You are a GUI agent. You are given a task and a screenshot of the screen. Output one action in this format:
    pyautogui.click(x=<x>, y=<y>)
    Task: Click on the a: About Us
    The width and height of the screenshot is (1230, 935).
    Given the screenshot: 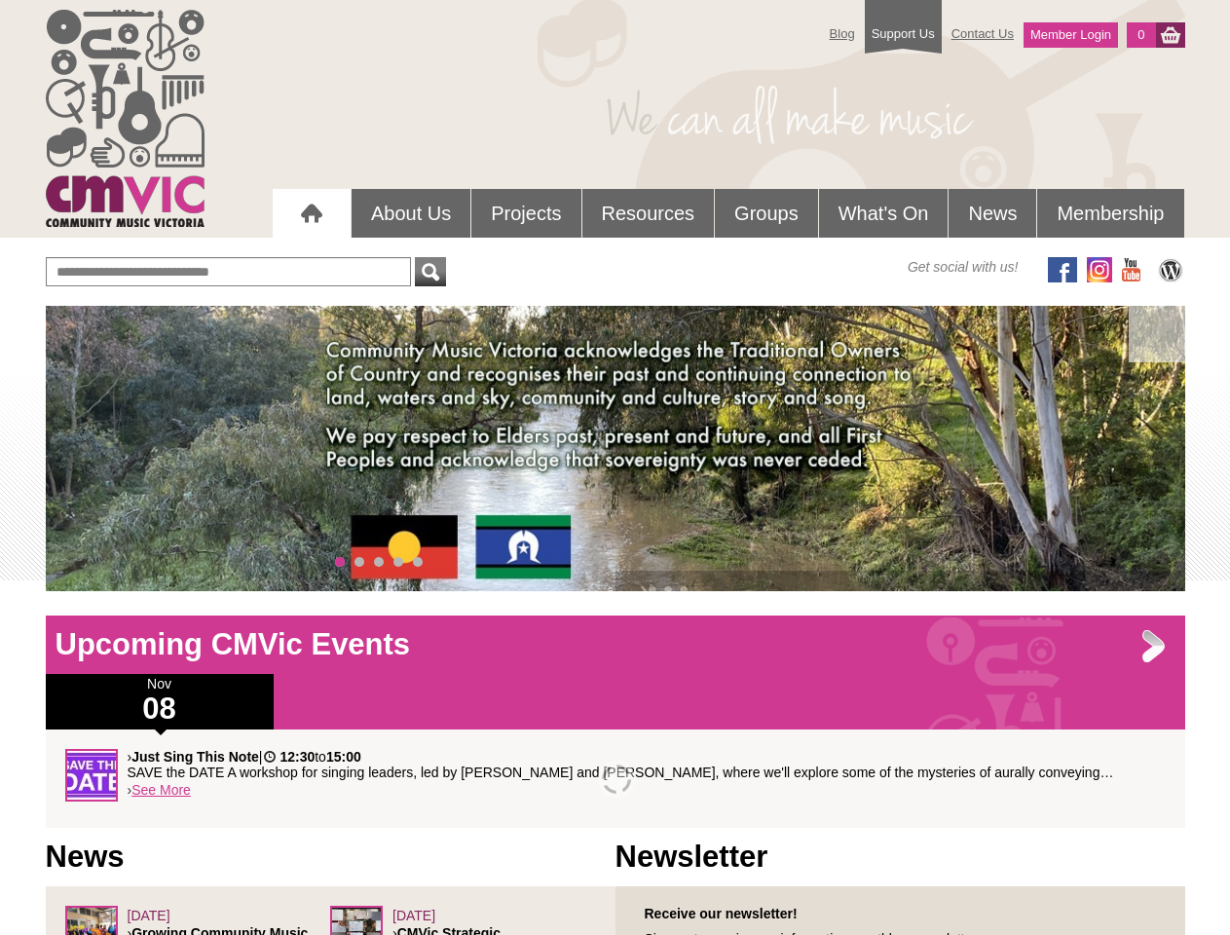 What is the action you would take?
    pyautogui.click(x=411, y=213)
    